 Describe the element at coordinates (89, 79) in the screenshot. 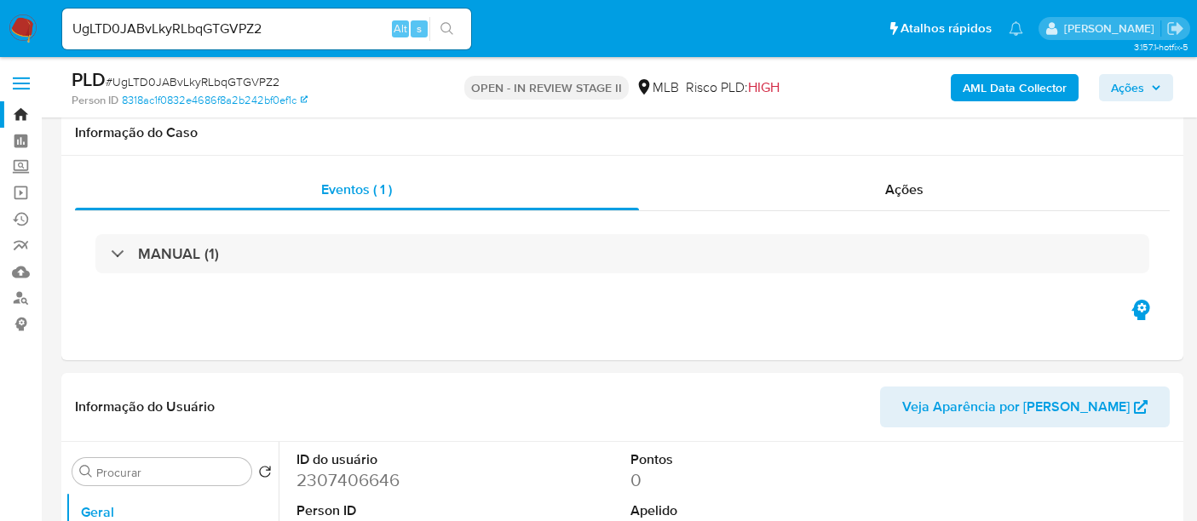

I see `b: PLD` at that location.